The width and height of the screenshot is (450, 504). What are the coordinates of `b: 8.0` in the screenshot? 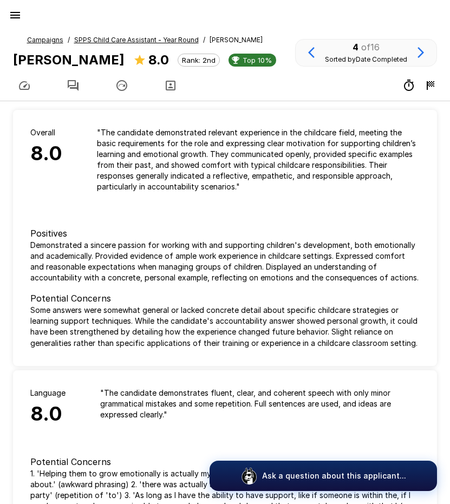 It's located at (159, 60).